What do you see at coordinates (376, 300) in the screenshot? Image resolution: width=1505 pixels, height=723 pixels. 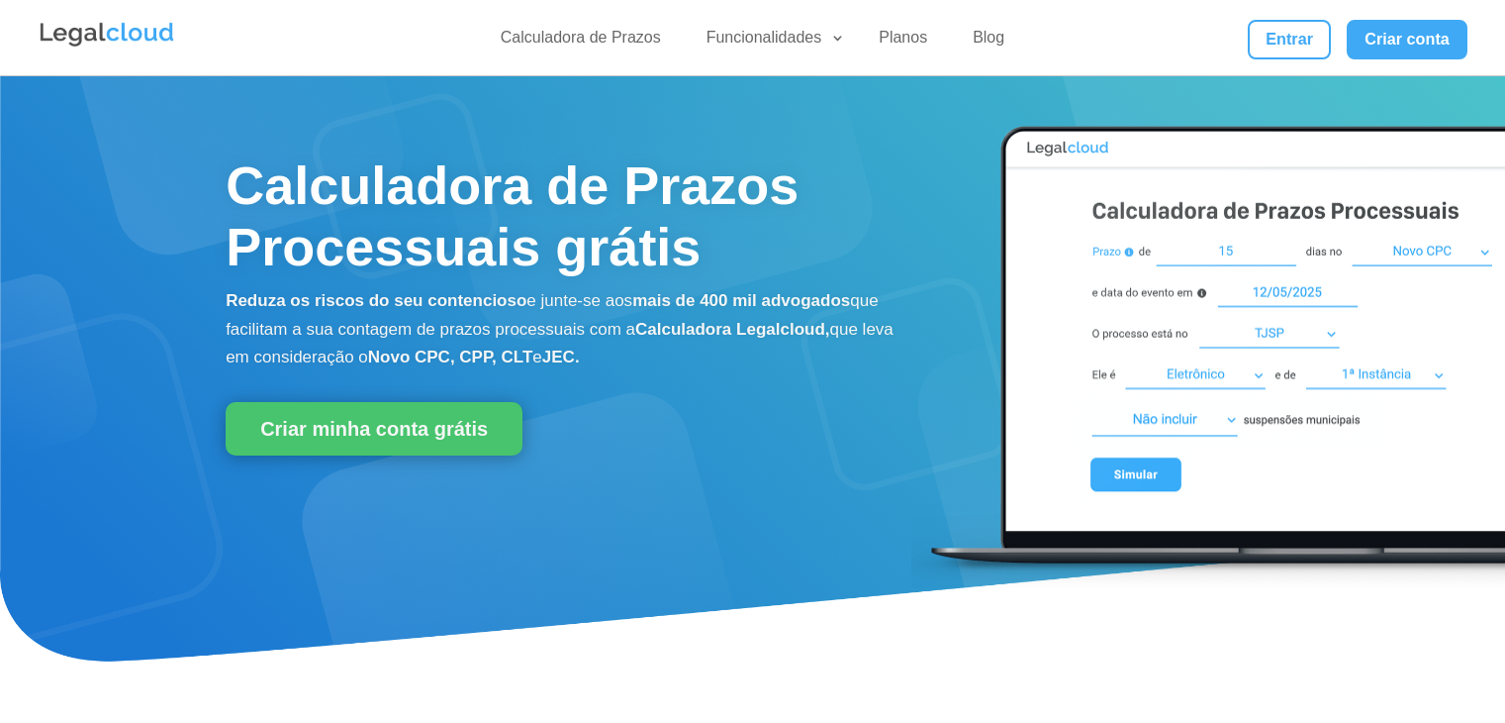 I see `b: Reduza os riscos do seu contencioso` at bounding box center [376, 300].